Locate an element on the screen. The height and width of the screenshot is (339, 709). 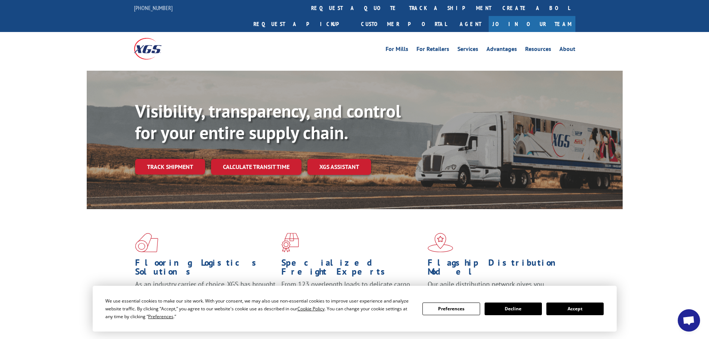
span: Our agile distribution network gives you nationwide inventory management on demand. is located at coordinates (496, 289).